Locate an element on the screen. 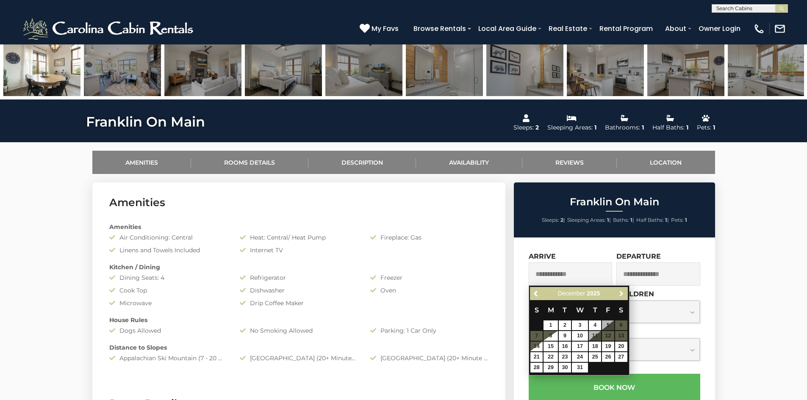 The image size is (807, 400). div: Heat: Central/ Heat Pump is located at coordinates (299, 238).